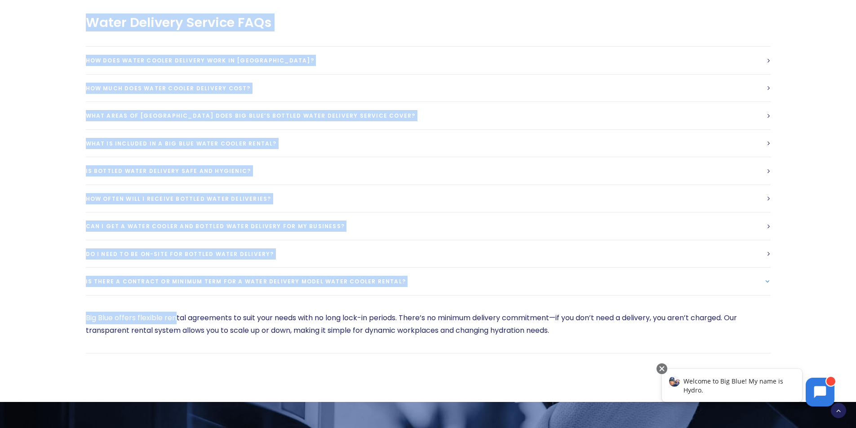 Image resolution: width=856 pixels, height=428 pixels. I want to click on span: Do I need to be on-site for bottled water delivery?, so click(180, 254).